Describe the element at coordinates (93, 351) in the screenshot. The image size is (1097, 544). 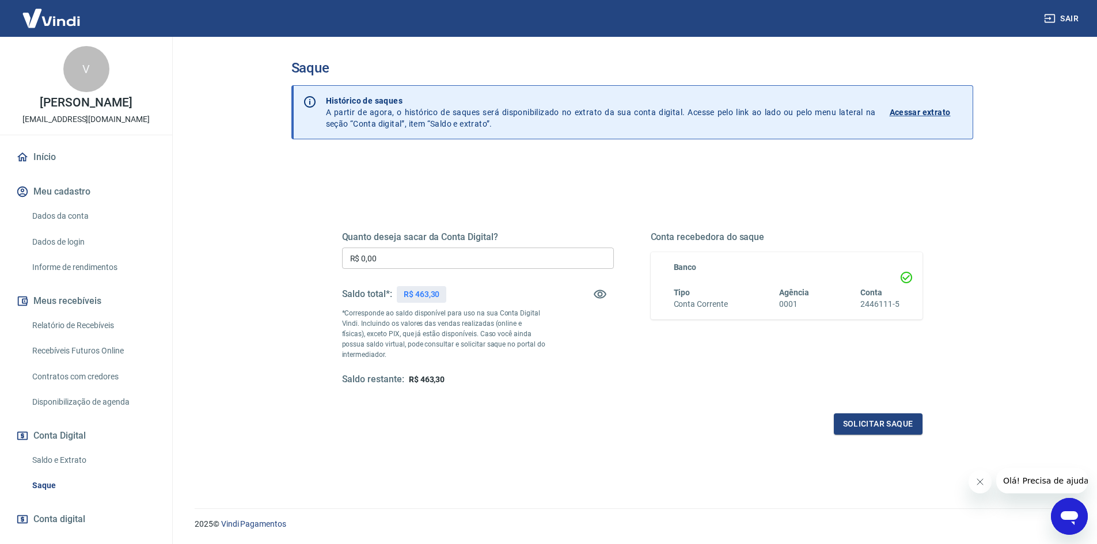
I see `a: Recebíveis Futuros Online` at that location.